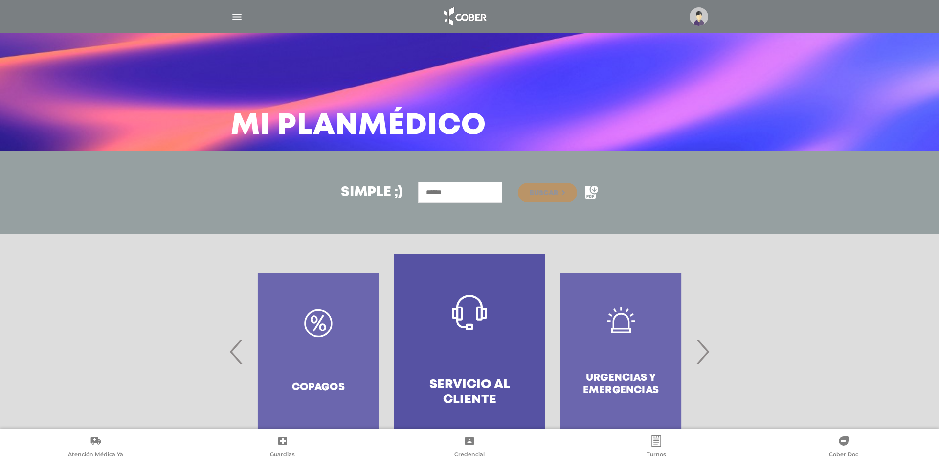  I want to click on h3: Mi Plan Médico, so click(358, 126).